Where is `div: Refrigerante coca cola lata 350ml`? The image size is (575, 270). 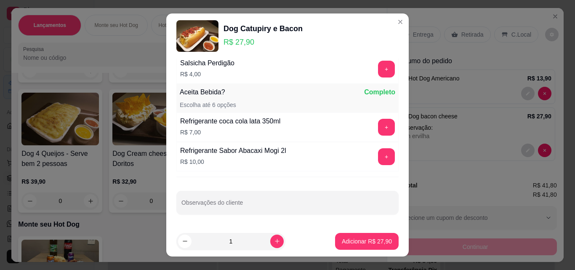 div: Refrigerante coca cola lata 350ml is located at coordinates (230, 121).